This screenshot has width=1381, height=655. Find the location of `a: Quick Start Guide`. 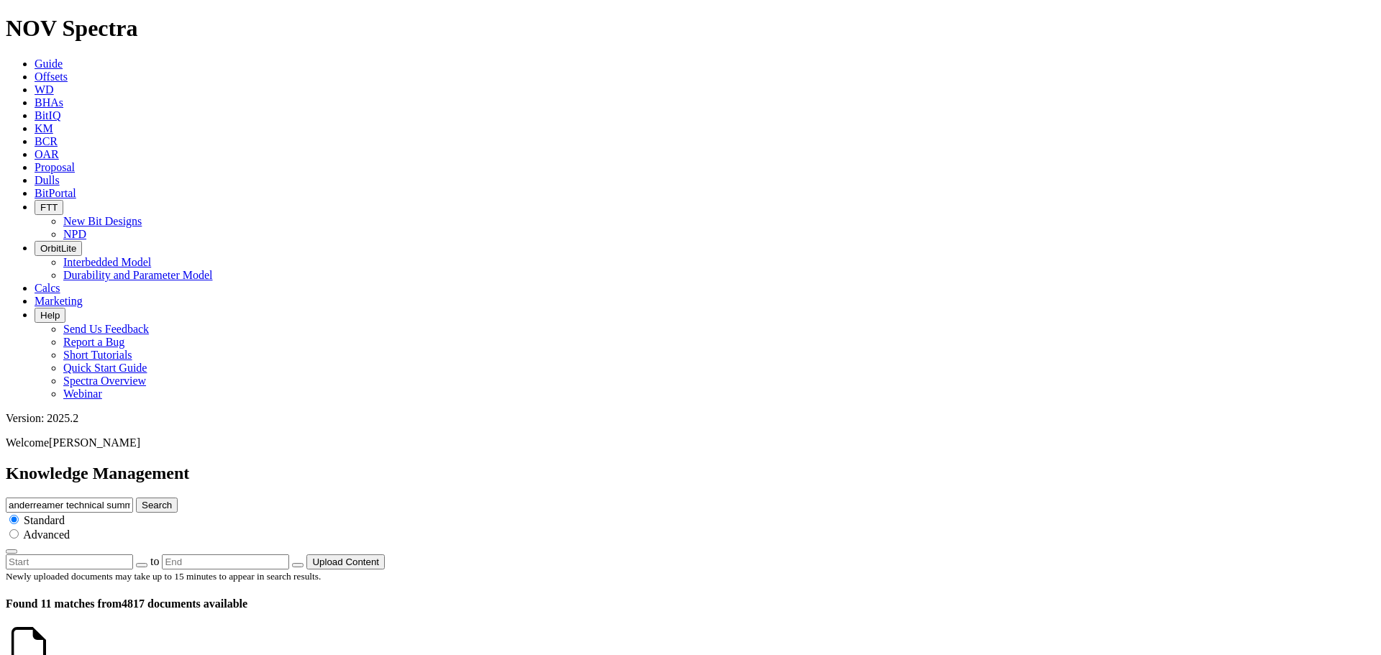

a: Quick Start Guide is located at coordinates (105, 368).